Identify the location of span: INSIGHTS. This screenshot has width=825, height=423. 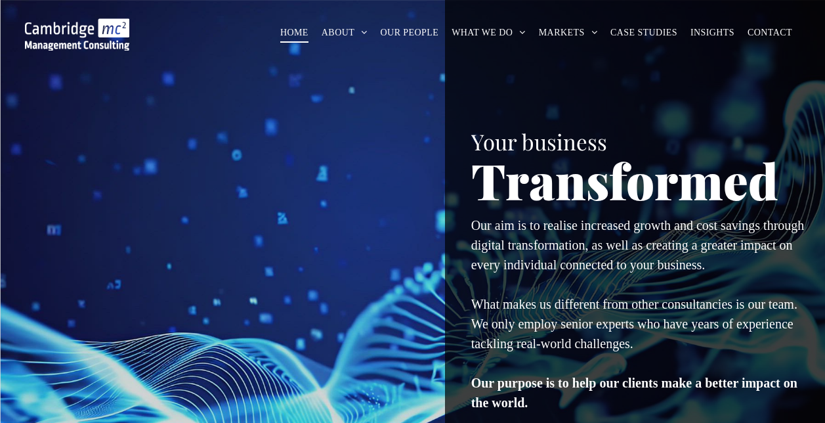
(712, 32).